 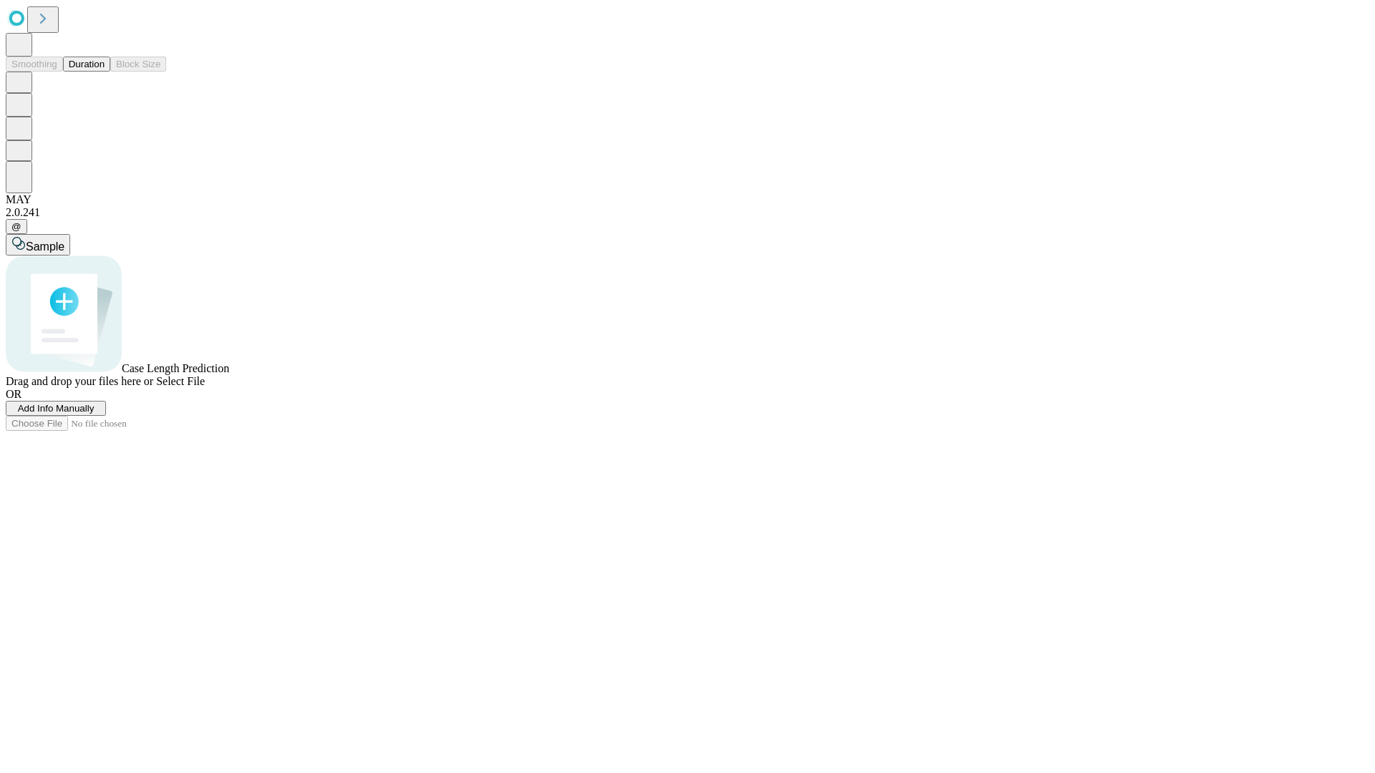 What do you see at coordinates (14, 394) in the screenshot?
I see `span: OR` at bounding box center [14, 394].